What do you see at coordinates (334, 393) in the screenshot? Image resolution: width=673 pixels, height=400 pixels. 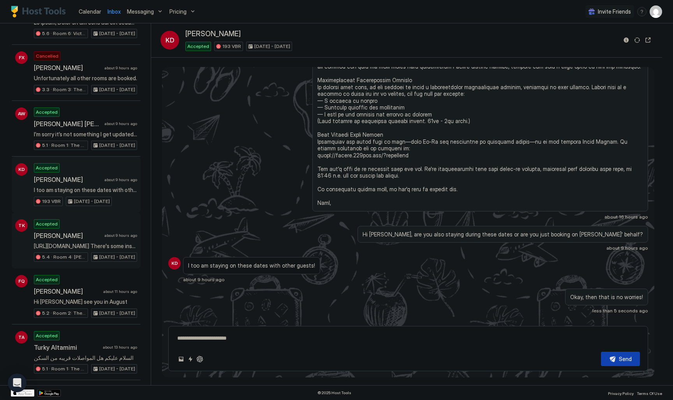 I see `span: © 2025 Host Tools` at bounding box center [334, 393].